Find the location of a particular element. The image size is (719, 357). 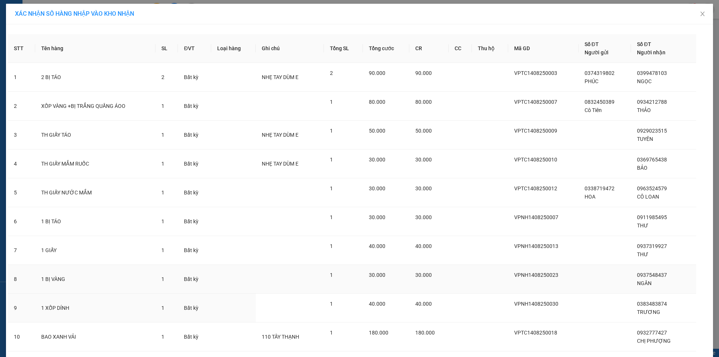

th: Tên hàng is located at coordinates (96, 48).